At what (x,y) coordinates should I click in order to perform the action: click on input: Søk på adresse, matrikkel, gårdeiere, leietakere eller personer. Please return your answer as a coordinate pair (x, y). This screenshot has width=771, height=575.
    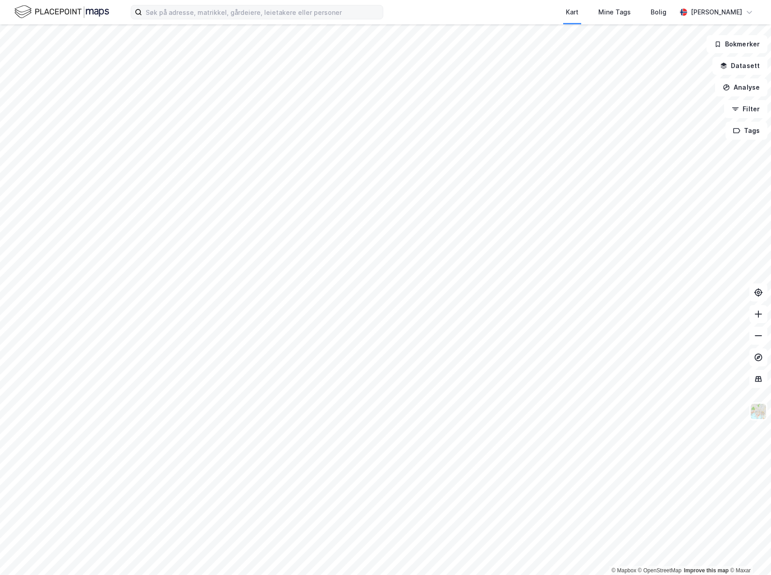
    Looking at the image, I should click on (262, 12).